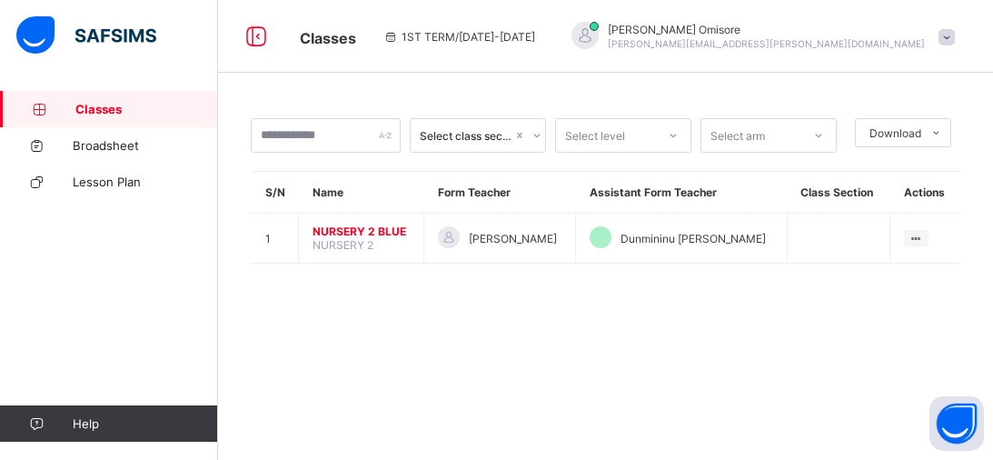 This screenshot has height=460, width=993. I want to click on span: Broadsheet, so click(145, 145).